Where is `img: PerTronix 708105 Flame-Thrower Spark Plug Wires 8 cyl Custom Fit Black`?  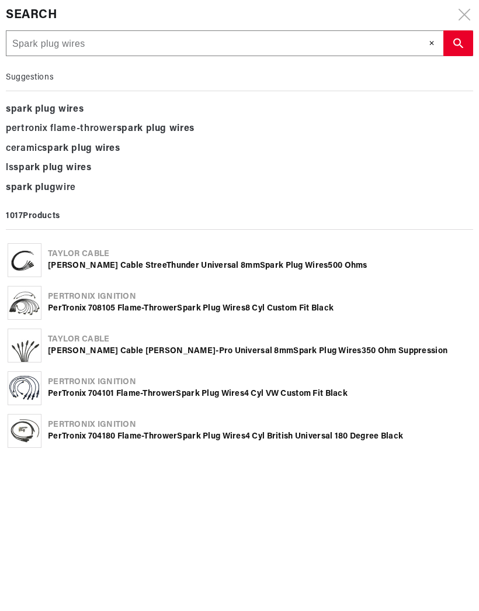 img: PerTronix 708105 Flame-Thrower Spark Plug Wires 8 cyl Custom Fit Black is located at coordinates (25, 303).